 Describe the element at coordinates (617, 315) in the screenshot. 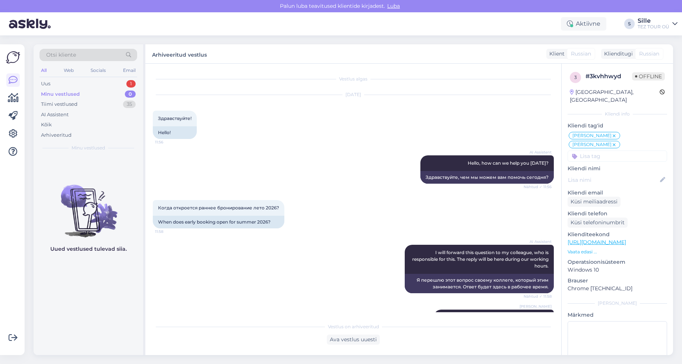

I see `p: Märkmed` at that location.